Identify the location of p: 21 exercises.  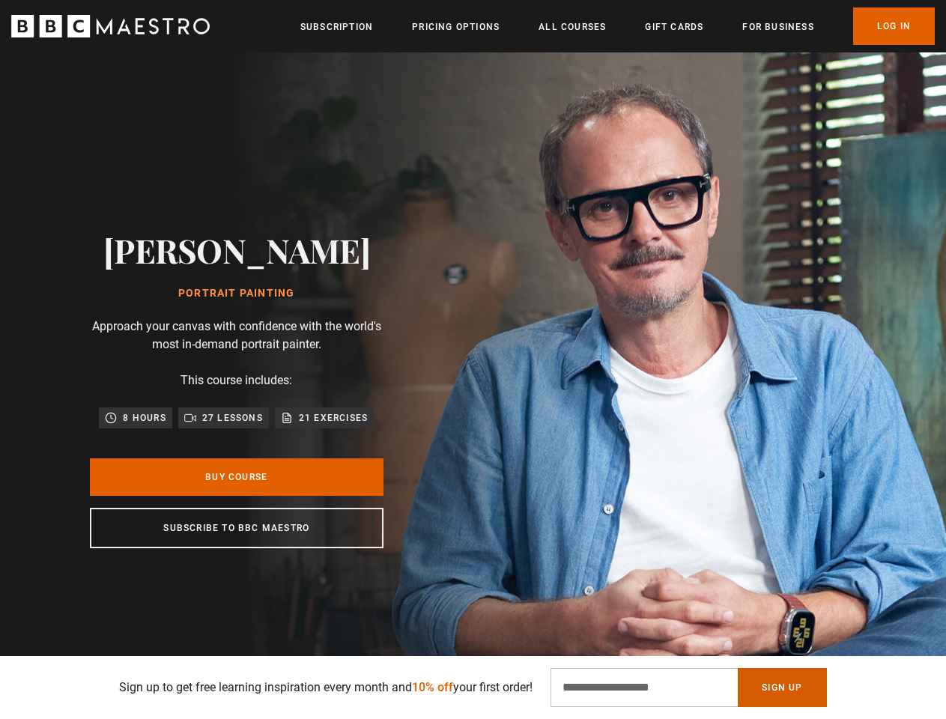
(333, 418).